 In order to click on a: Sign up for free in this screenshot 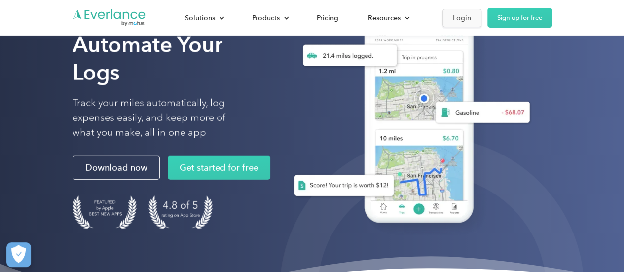, I will do `click(520, 18)`.